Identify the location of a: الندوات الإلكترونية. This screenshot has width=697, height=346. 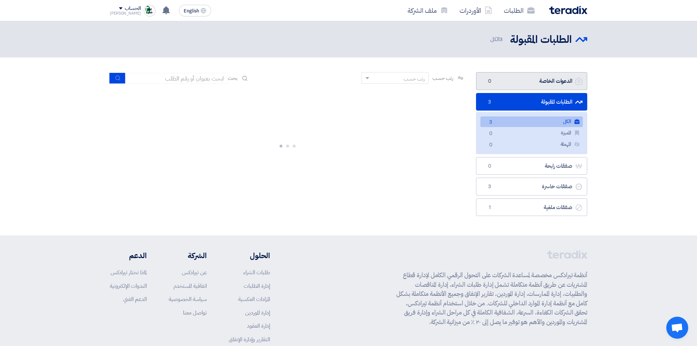
(128, 286).